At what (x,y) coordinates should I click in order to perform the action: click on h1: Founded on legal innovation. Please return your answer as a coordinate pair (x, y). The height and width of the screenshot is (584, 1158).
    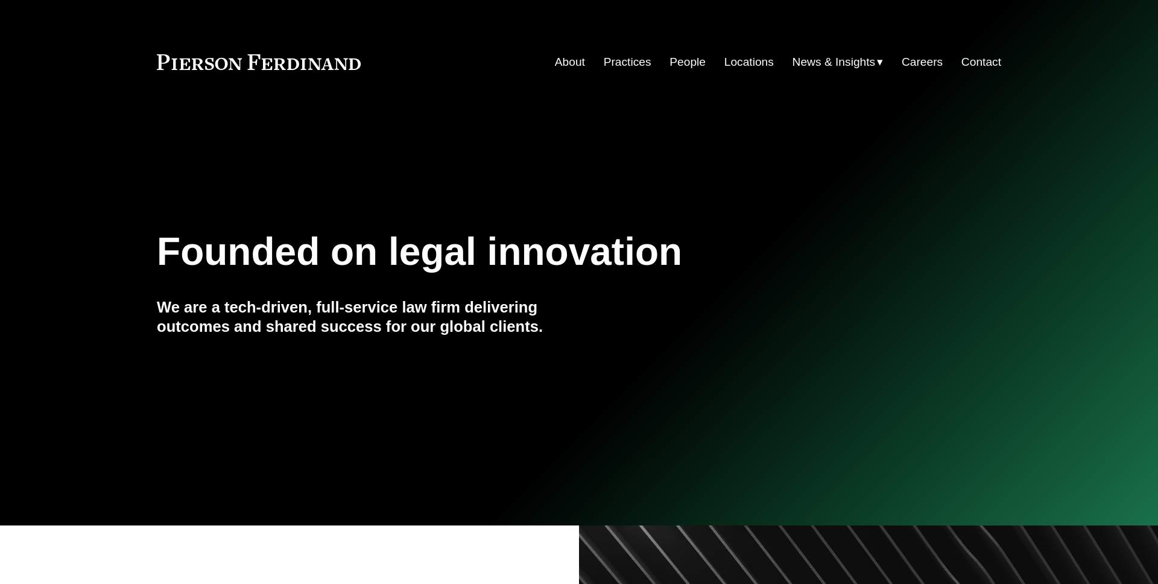
    Looking at the image, I should click on (508, 251).